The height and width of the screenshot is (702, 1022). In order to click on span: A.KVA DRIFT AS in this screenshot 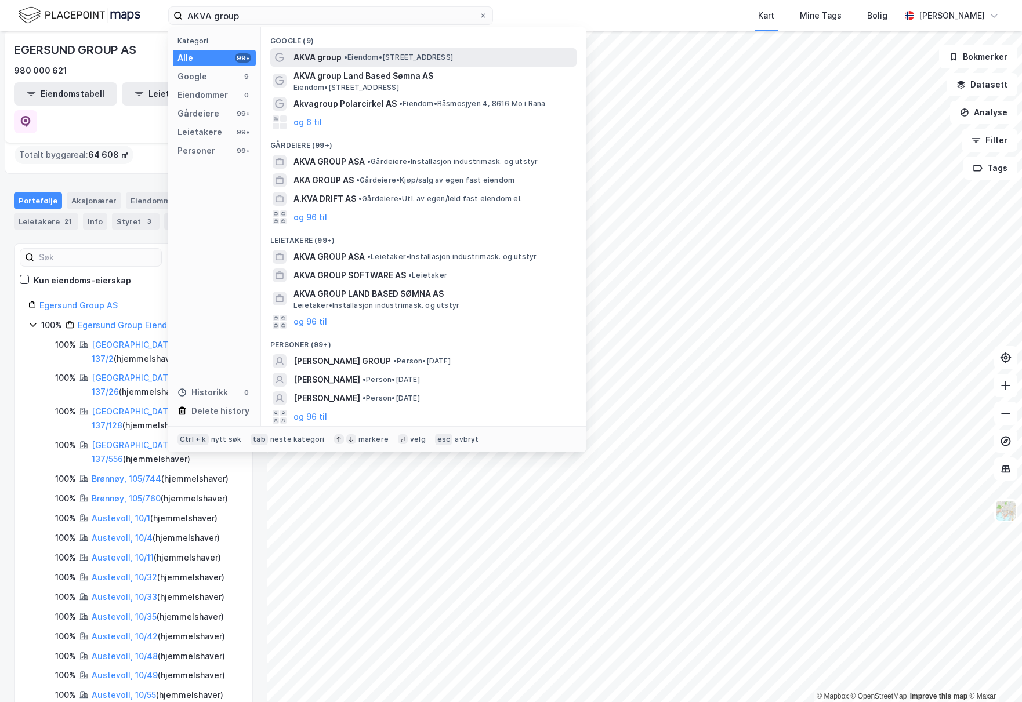, I will do `click(325, 199)`.